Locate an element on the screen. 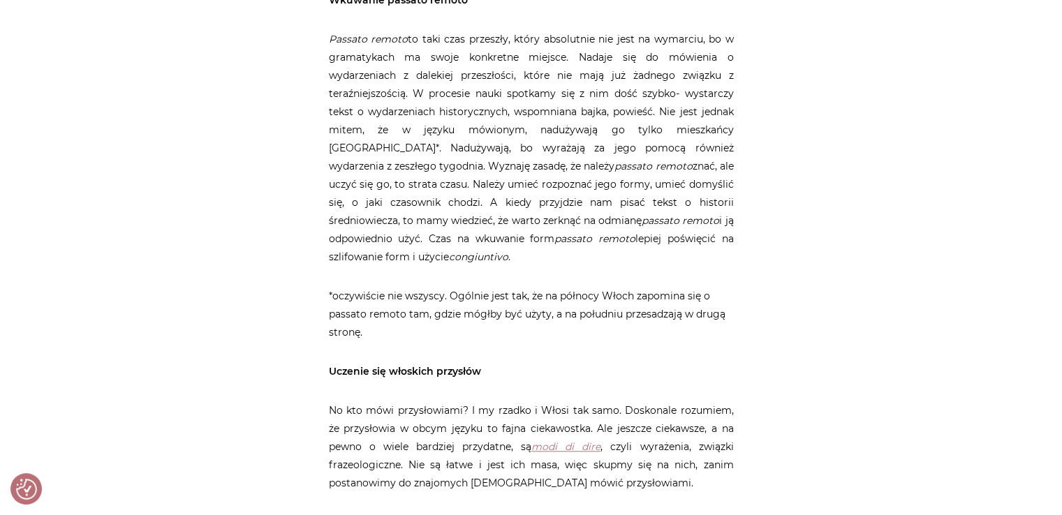 The height and width of the screenshot is (515, 1062). img: Revisit consent button is located at coordinates (27, 489).